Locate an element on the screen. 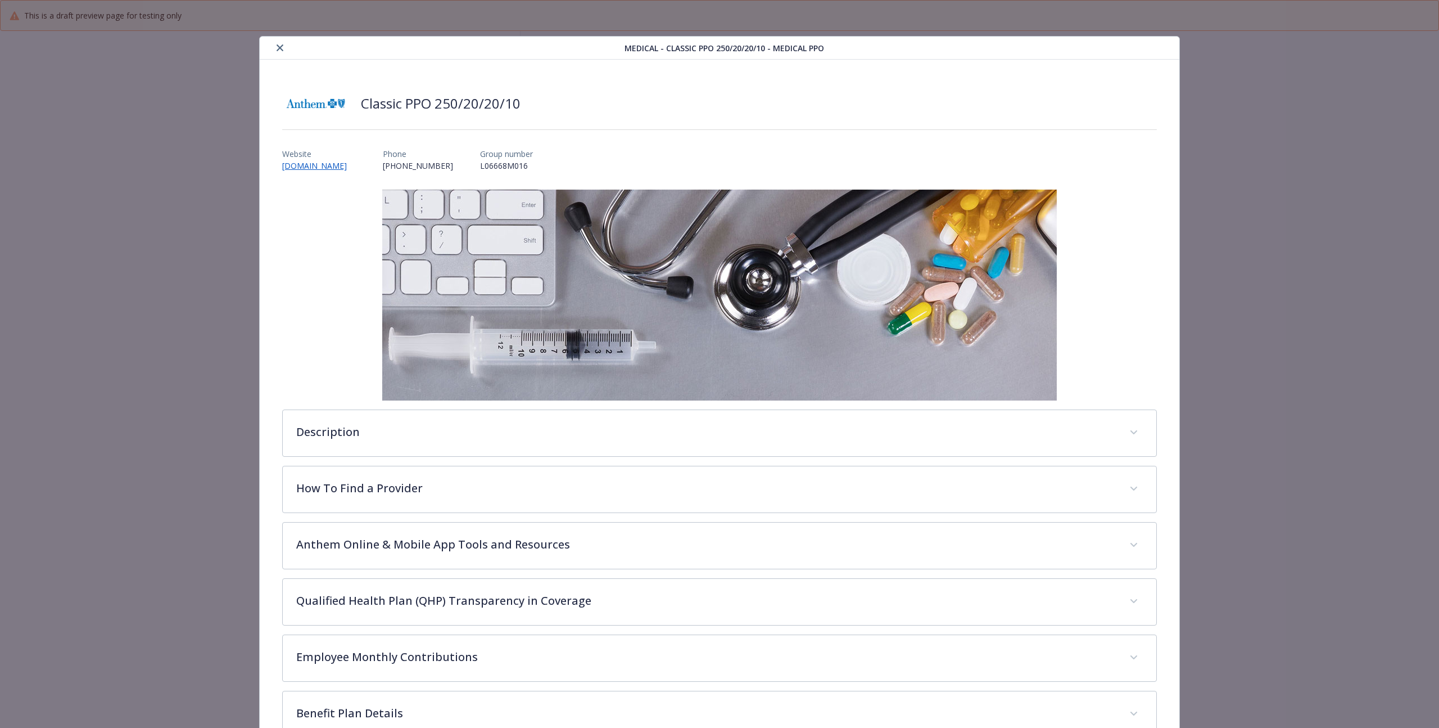 The image size is (1439, 728). div: Description is located at coordinates (720, 433).